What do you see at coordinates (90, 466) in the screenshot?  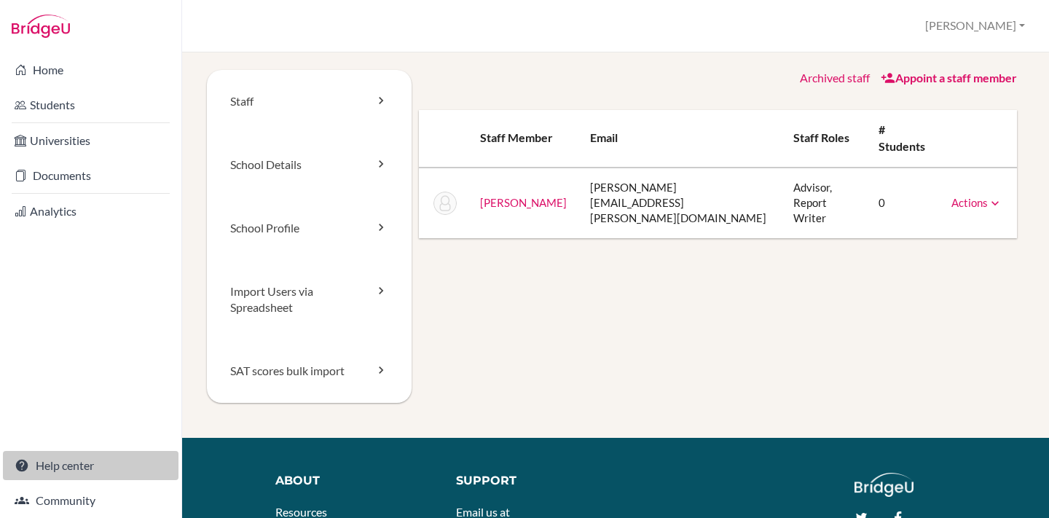 I see `a: Help center` at bounding box center [90, 466].